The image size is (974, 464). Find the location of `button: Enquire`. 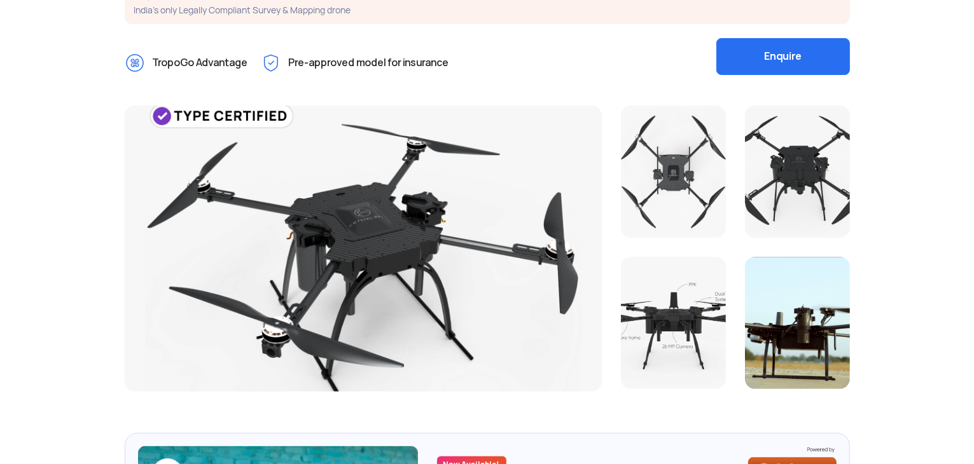

button: Enquire is located at coordinates (783, 57).